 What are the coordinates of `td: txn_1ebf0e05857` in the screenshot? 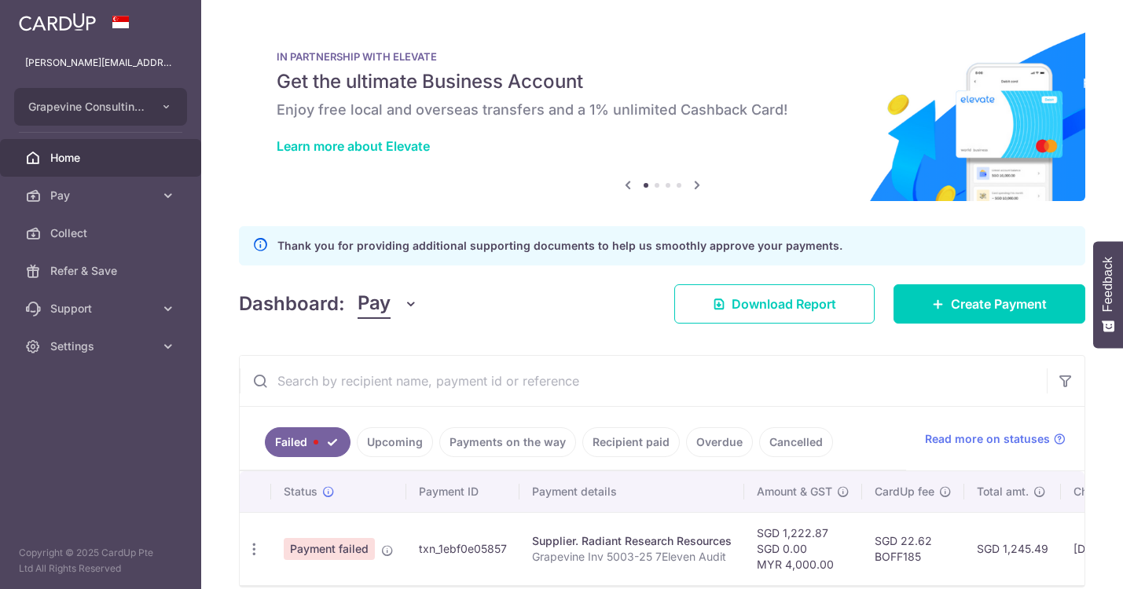 It's located at (463, 549).